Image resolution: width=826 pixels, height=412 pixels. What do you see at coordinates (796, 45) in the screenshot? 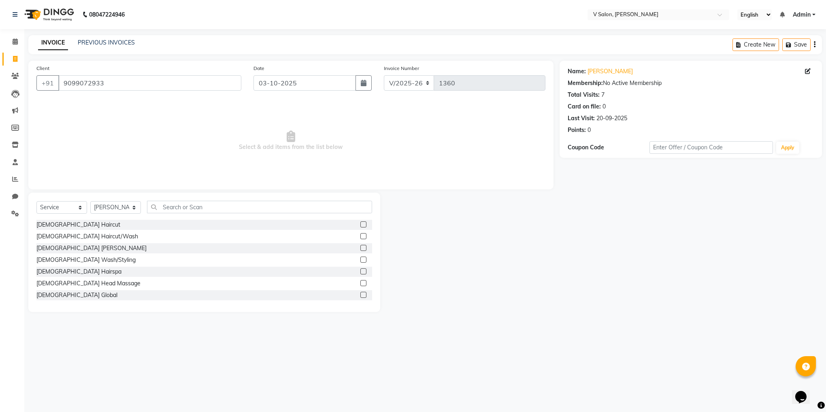
I see `button: Save` at bounding box center [796, 45].